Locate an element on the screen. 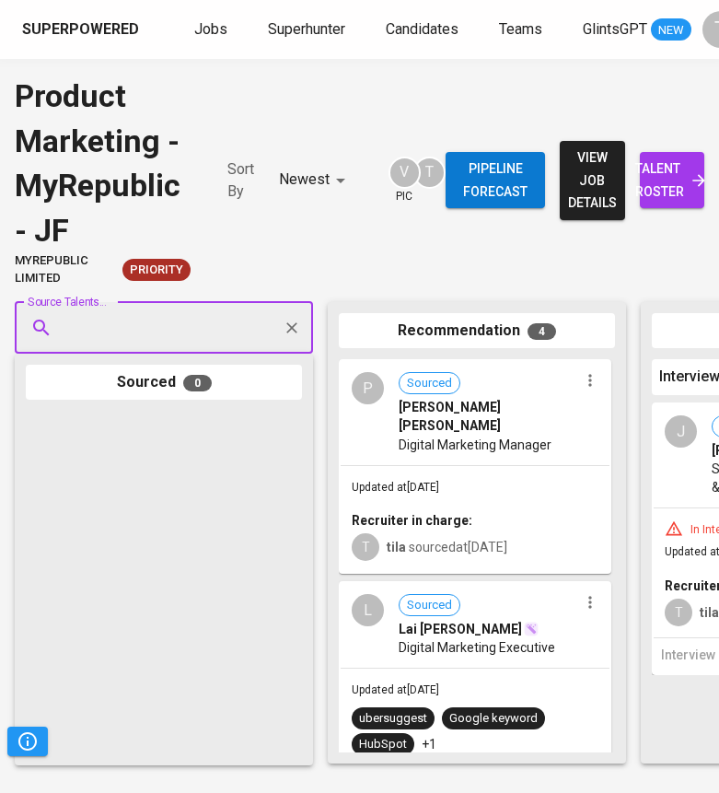 The width and height of the screenshot is (719, 793). button: Open is located at coordinates (305, 328).